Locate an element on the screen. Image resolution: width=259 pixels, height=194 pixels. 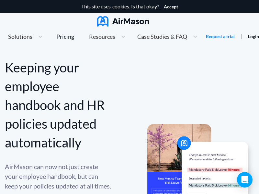
img: AirMason Logo is located at coordinates (123, 21).